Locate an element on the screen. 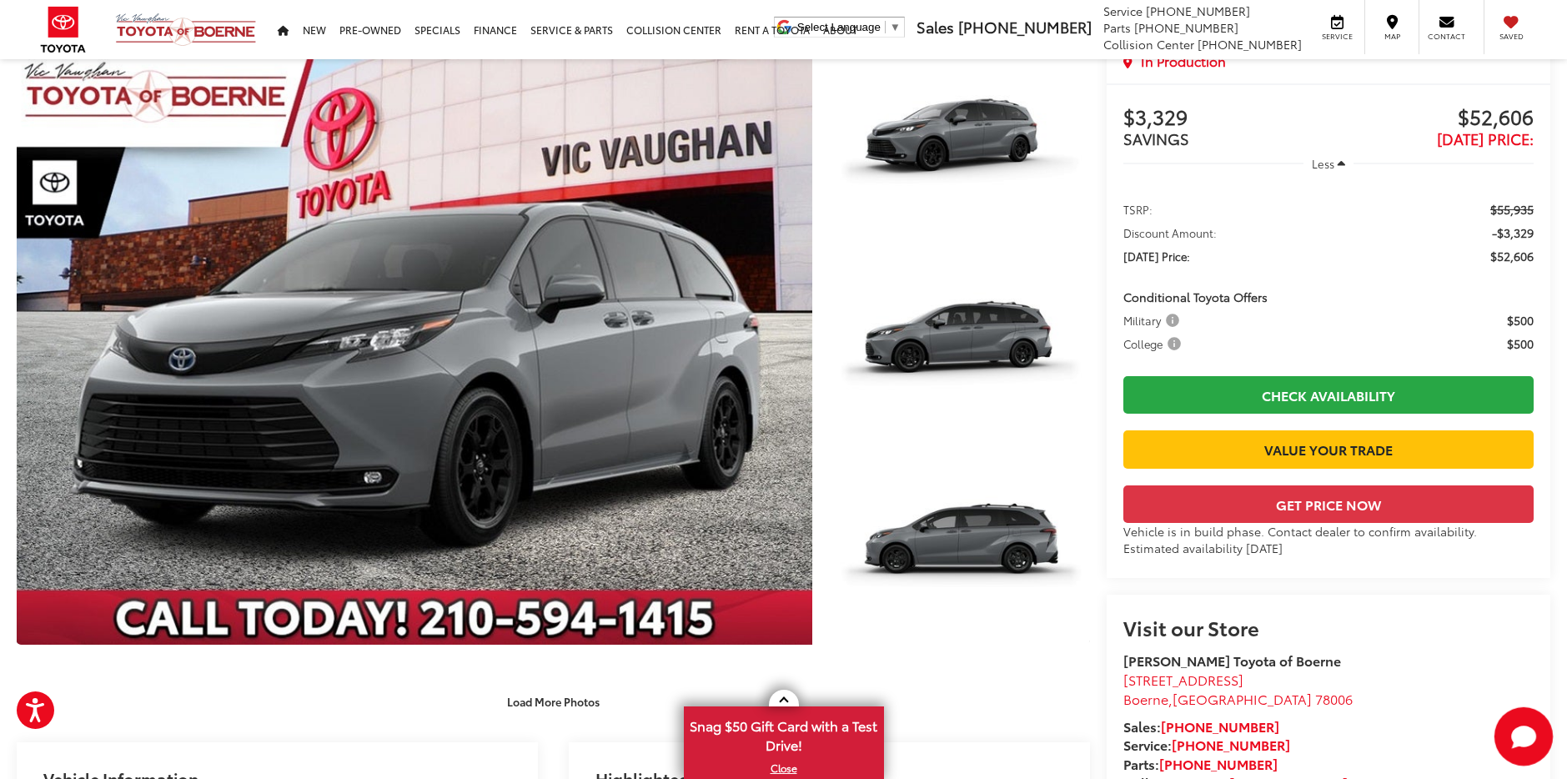 This screenshot has height=779, width=1567. span: Sales is located at coordinates (935, 27).